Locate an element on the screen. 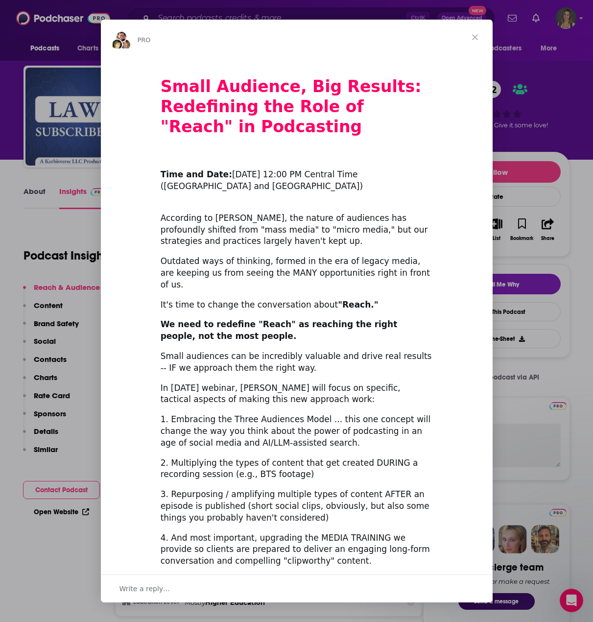  div: Open conversation and reply is located at coordinates (297, 588).